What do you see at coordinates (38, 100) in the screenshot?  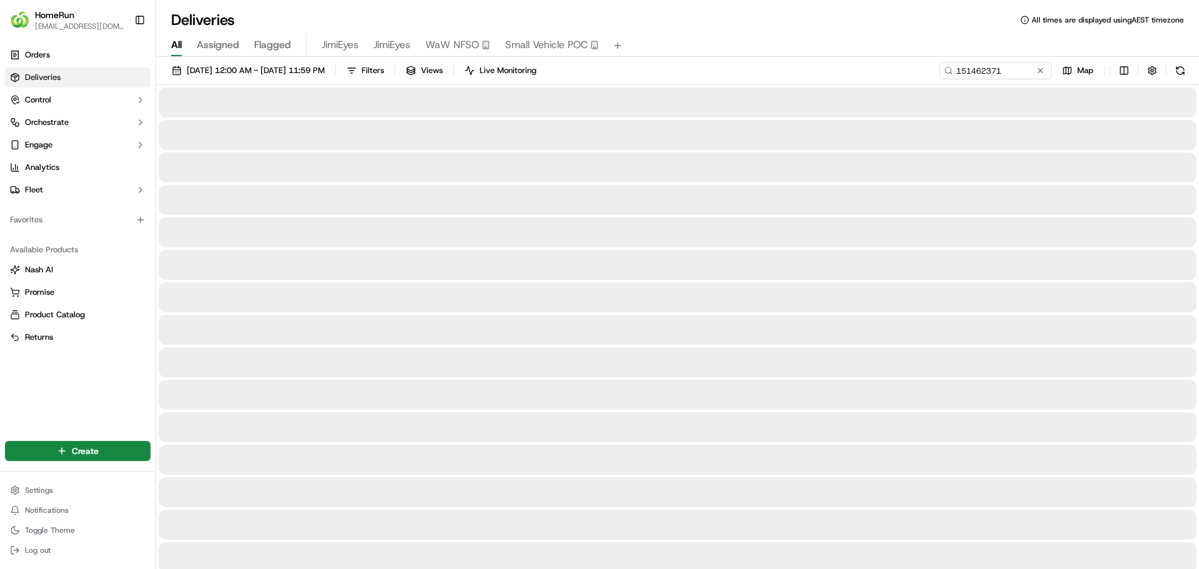 I see `span: Control` at bounding box center [38, 100].